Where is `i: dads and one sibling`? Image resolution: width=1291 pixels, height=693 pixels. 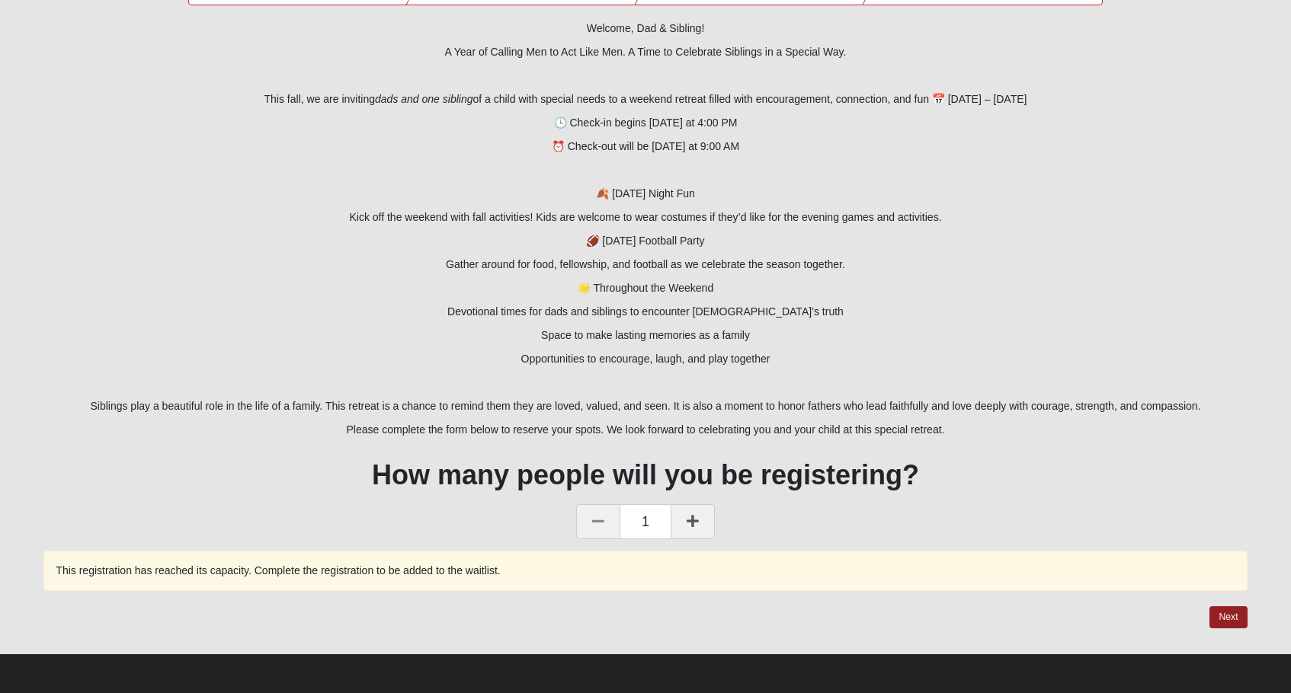 i: dads and one sibling is located at coordinates (424, 99).